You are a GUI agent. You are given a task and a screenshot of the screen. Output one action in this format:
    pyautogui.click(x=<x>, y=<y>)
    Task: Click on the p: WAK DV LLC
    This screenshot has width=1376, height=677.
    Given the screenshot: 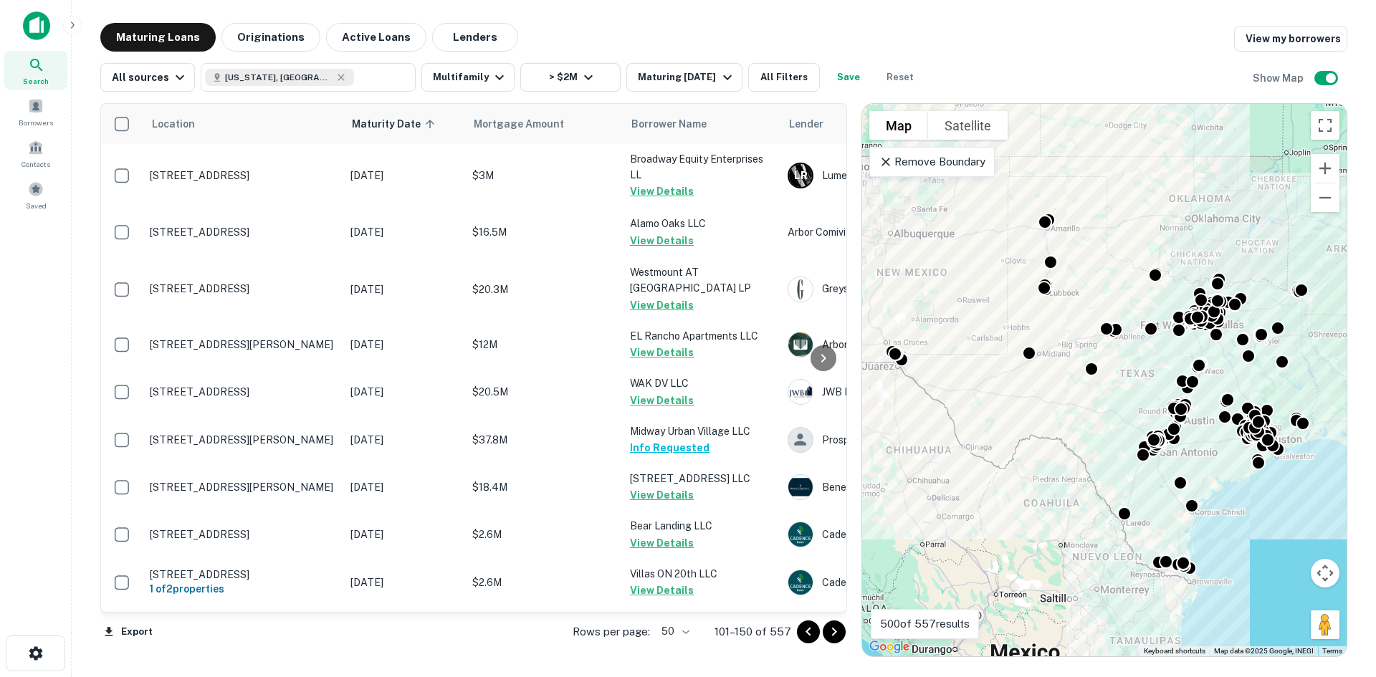 What is the action you would take?
    pyautogui.click(x=702, y=383)
    